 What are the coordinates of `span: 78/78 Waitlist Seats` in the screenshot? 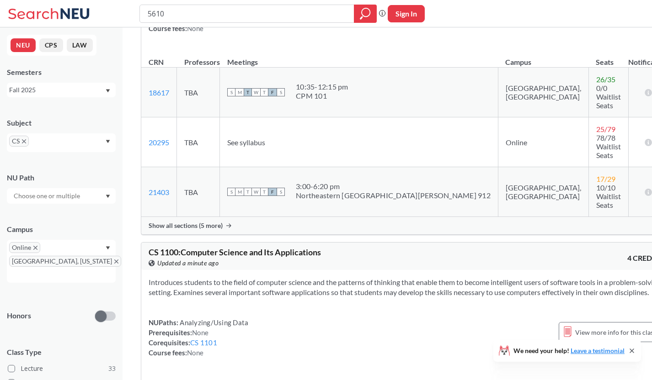 It's located at (608, 146).